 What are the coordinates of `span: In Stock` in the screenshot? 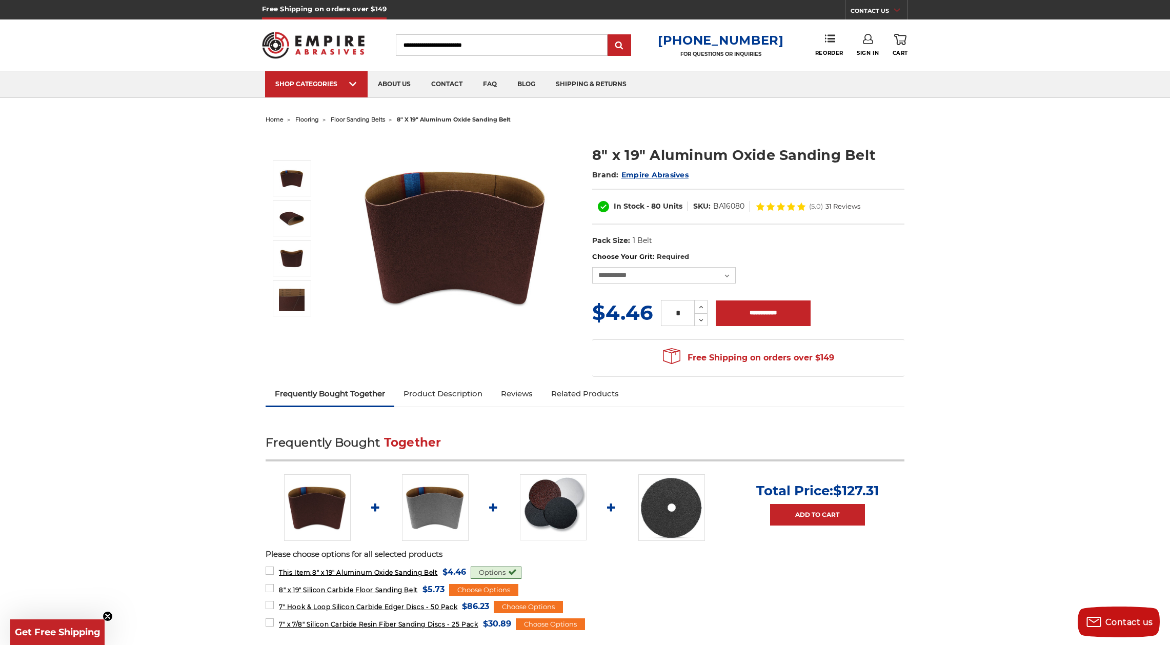 It's located at (629, 206).